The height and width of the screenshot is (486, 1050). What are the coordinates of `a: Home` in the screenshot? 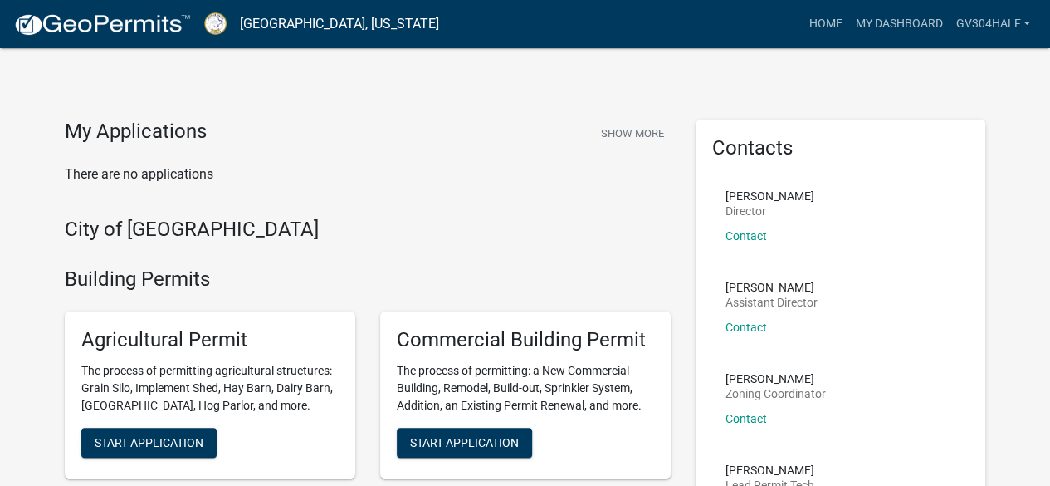 It's located at (825, 24).